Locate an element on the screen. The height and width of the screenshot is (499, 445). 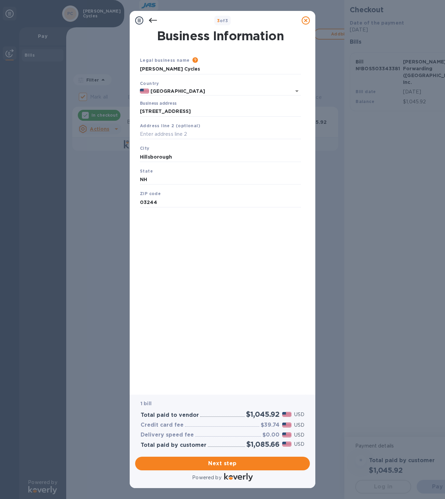
input: Enter state is located at coordinates (220, 180).